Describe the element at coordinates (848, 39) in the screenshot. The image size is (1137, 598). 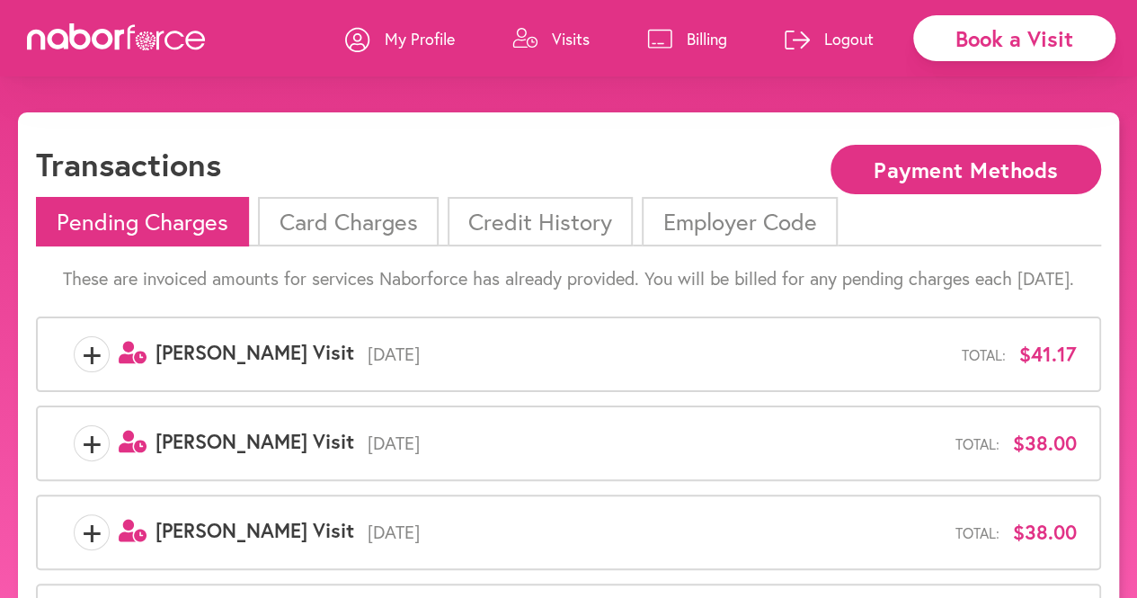
I see `p: Logout` at that location.